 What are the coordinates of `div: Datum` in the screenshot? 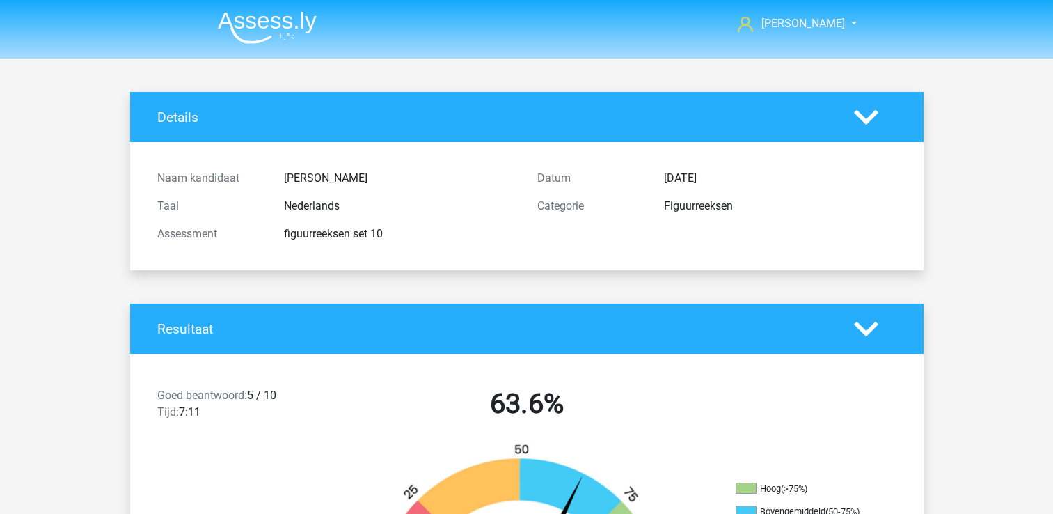 It's located at (590, 178).